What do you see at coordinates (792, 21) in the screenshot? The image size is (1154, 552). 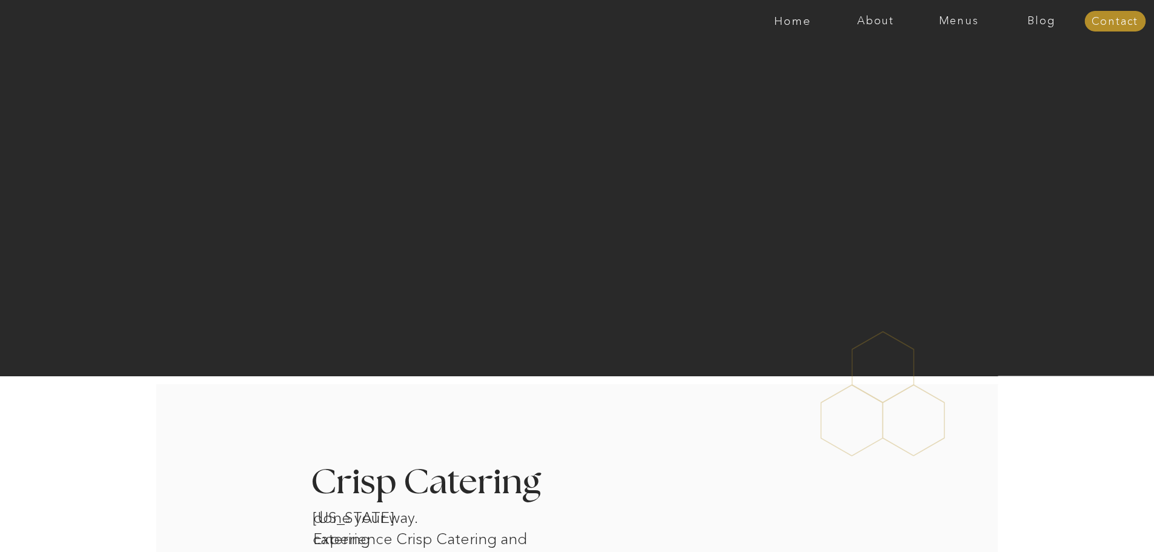 I see `a: Home` at bounding box center [792, 21].